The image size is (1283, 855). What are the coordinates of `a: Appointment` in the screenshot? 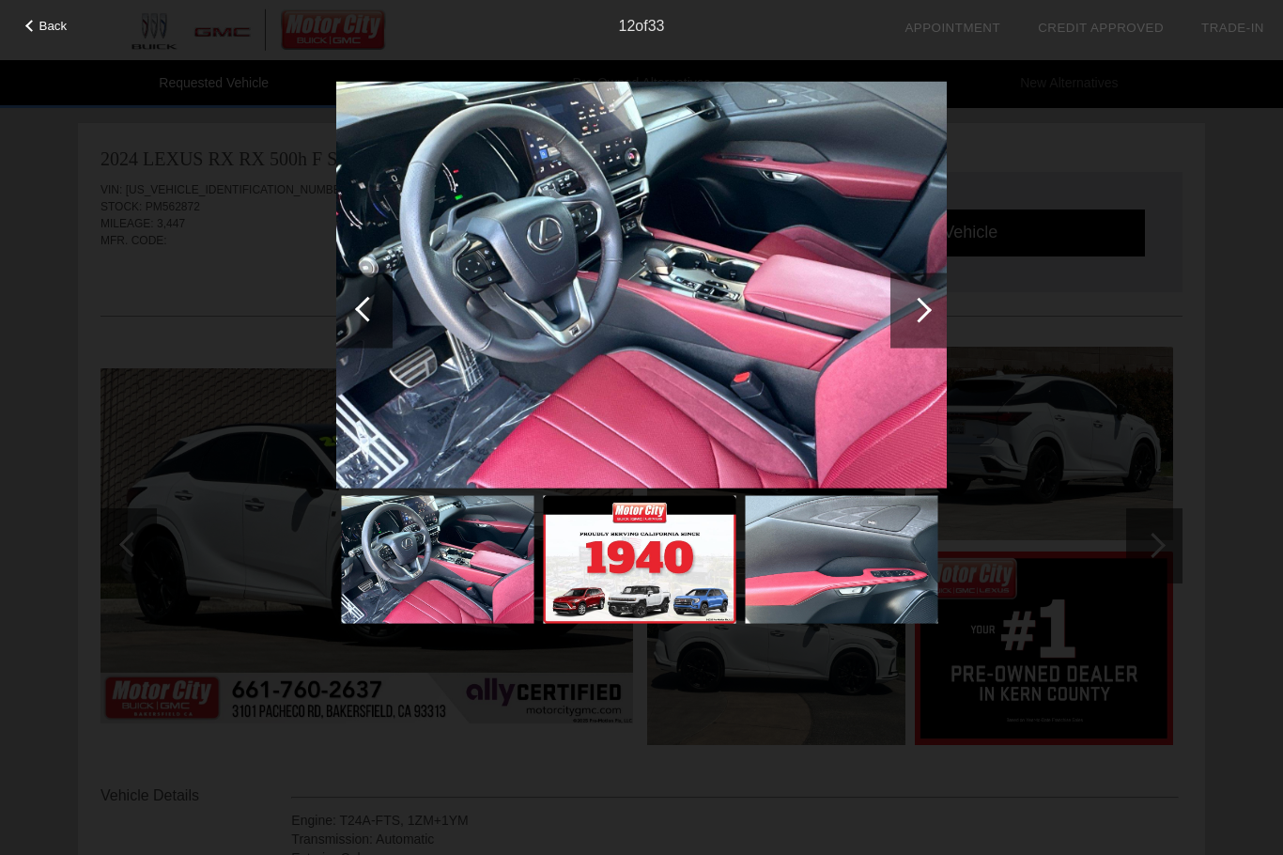 It's located at (953, 27).